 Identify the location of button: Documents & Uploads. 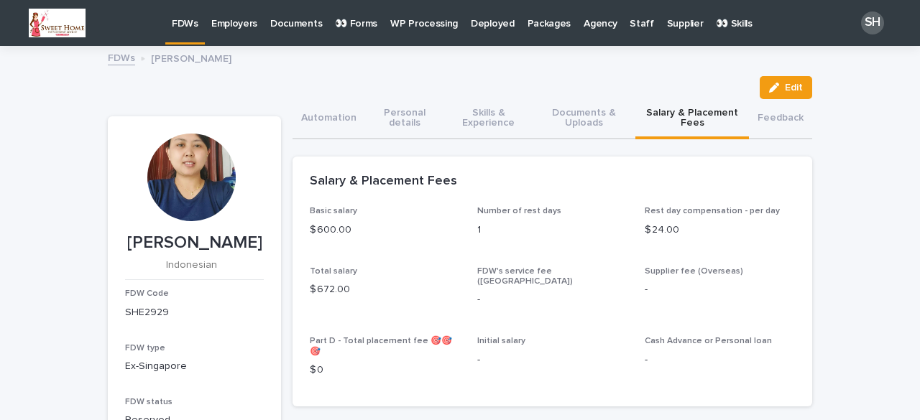
(584, 119).